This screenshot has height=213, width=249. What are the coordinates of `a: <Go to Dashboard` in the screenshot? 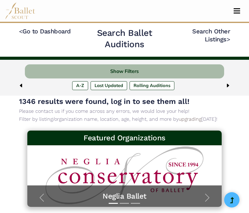 It's located at (45, 31).